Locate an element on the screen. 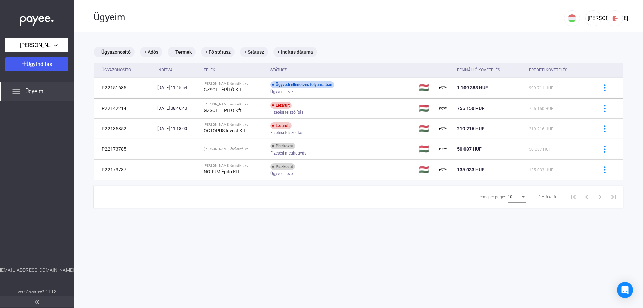 This screenshot has height=308, width=643. td: P22151685 is located at coordinates (124, 88).